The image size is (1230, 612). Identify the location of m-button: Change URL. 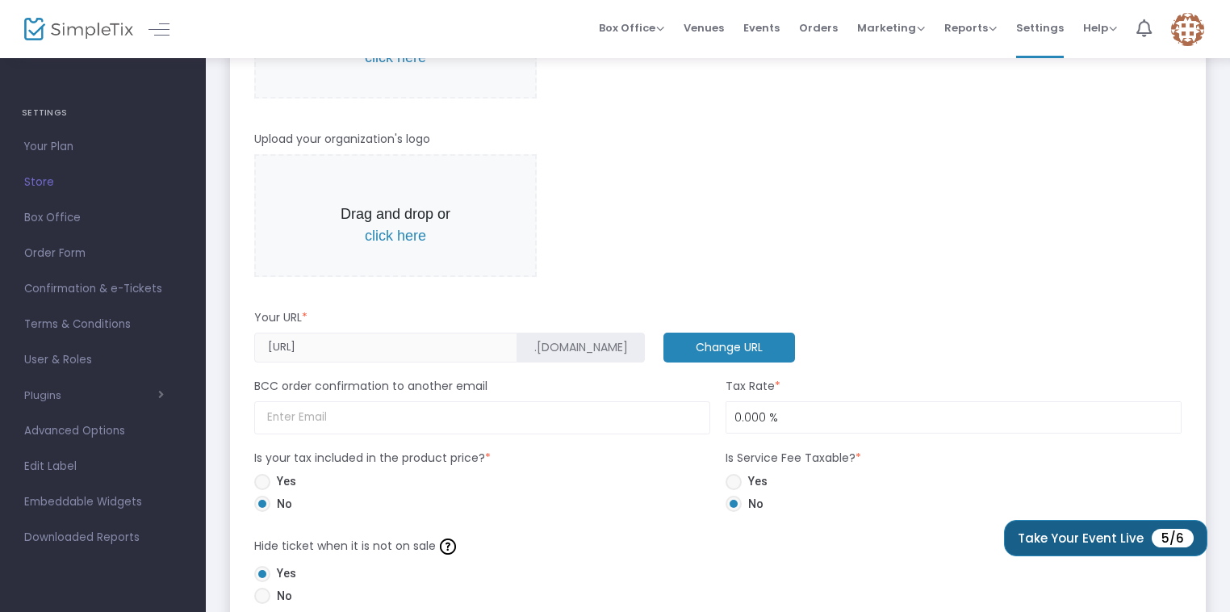
(729, 347).